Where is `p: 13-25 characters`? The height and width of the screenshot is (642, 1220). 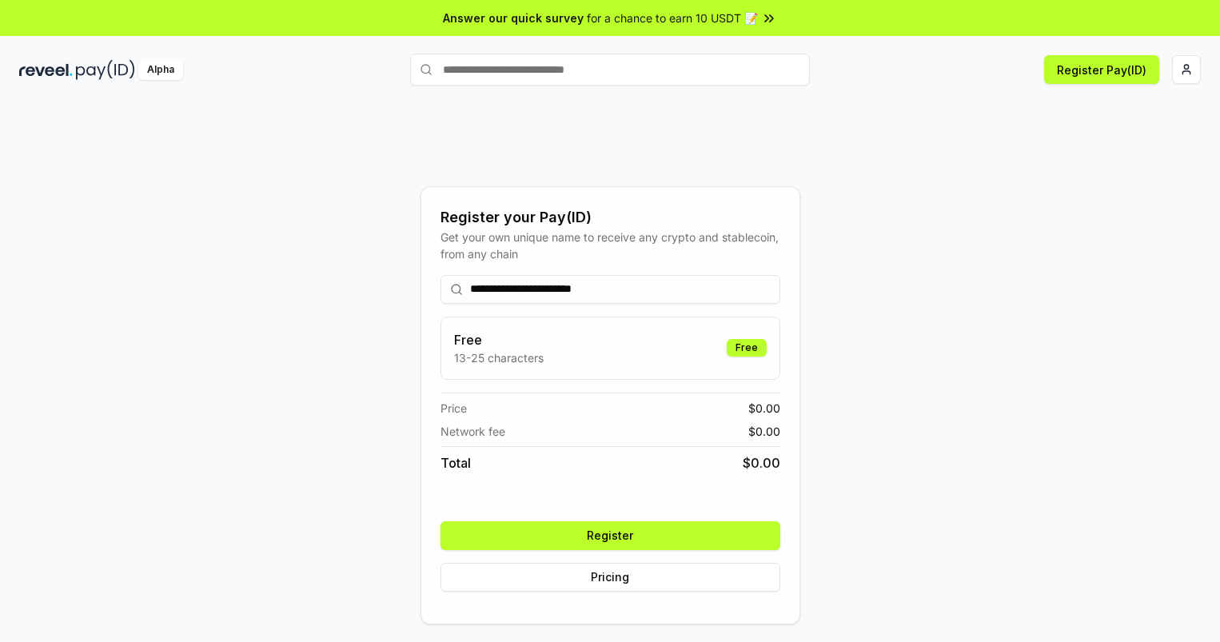 p: 13-25 characters is located at coordinates (499, 357).